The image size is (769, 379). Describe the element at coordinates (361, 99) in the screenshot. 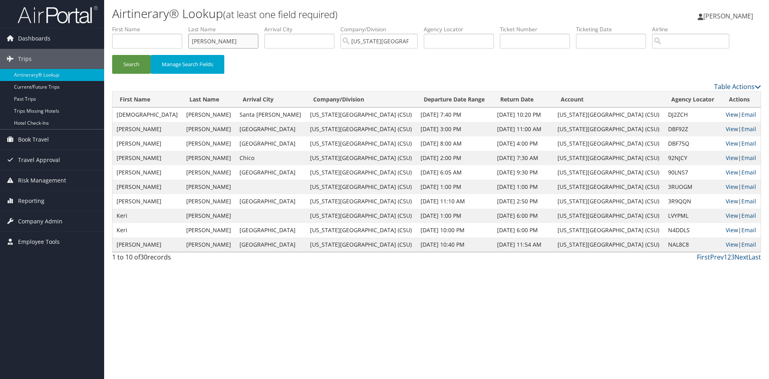

I see `th: Company/Division` at that location.